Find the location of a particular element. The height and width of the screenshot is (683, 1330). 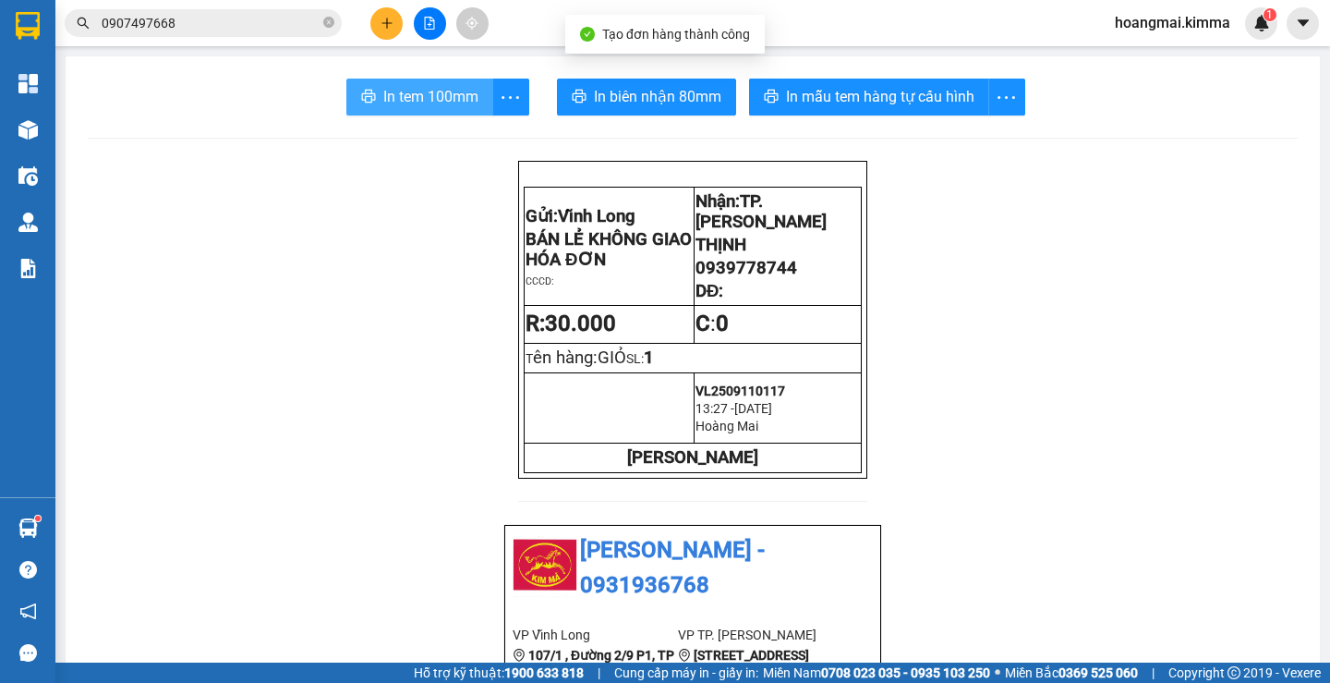

span: hoangmai.kimma is located at coordinates (1172, 22).